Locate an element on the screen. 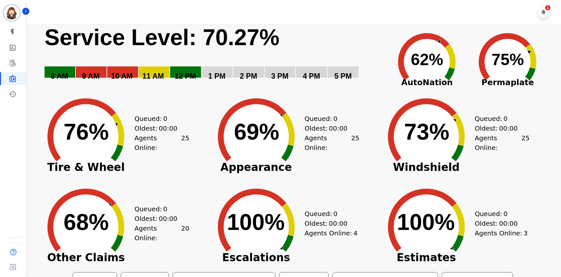  svg: Service Level: 0% is located at coordinates (214, 57).